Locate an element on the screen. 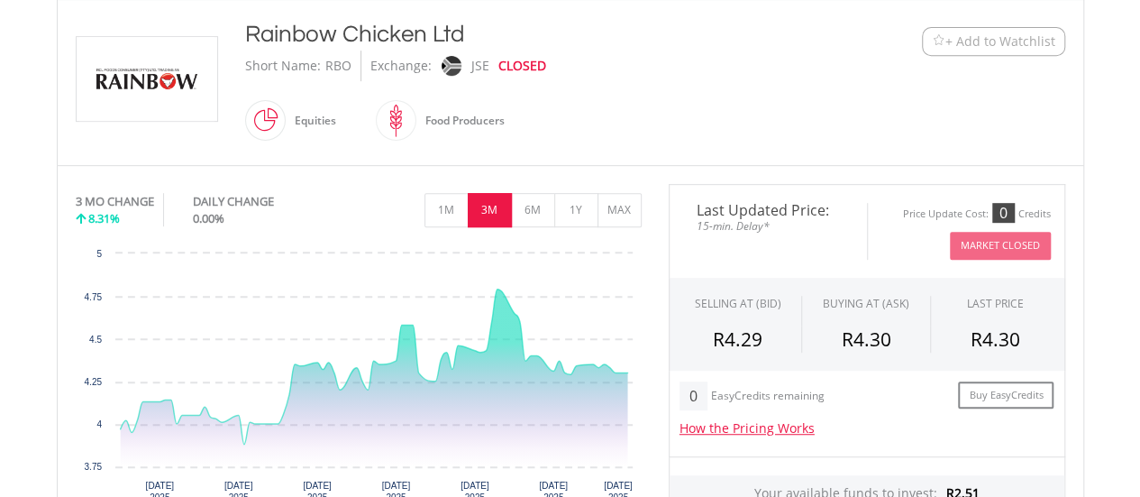 This screenshot has height=497, width=1140. div: LAST PRICE is located at coordinates (995, 303).